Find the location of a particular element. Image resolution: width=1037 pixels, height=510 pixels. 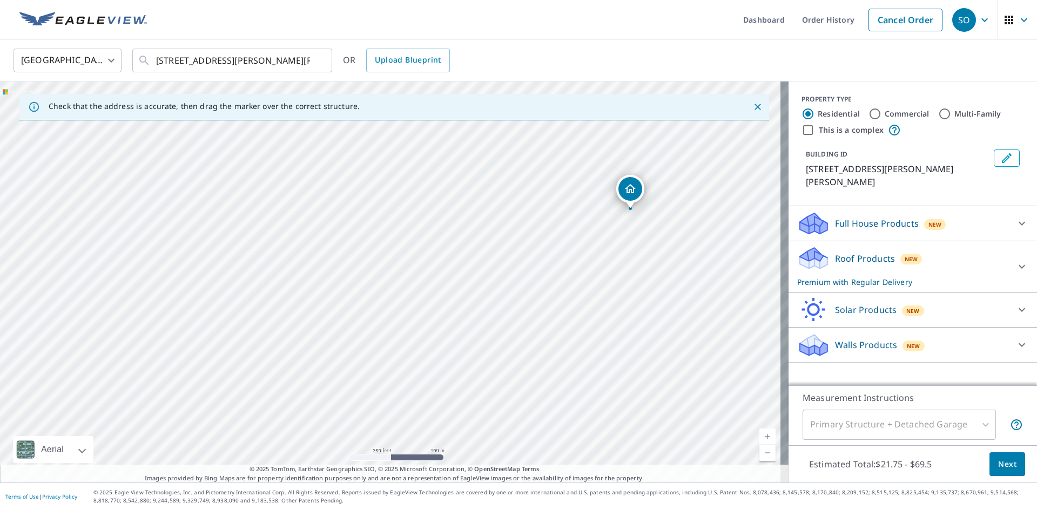

p: Measurement Instructions is located at coordinates (913, 398).